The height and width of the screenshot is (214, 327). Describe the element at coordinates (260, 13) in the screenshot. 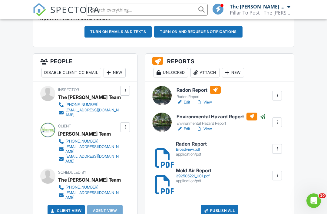

I see `div: Pillar To Post - The Frederick Team` at that location.